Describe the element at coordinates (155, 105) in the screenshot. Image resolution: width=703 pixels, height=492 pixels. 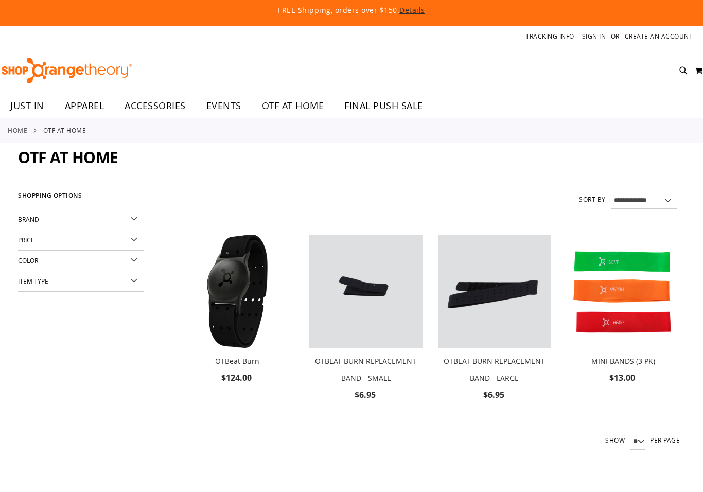
I see `span: ACCESSORIES` at that location.